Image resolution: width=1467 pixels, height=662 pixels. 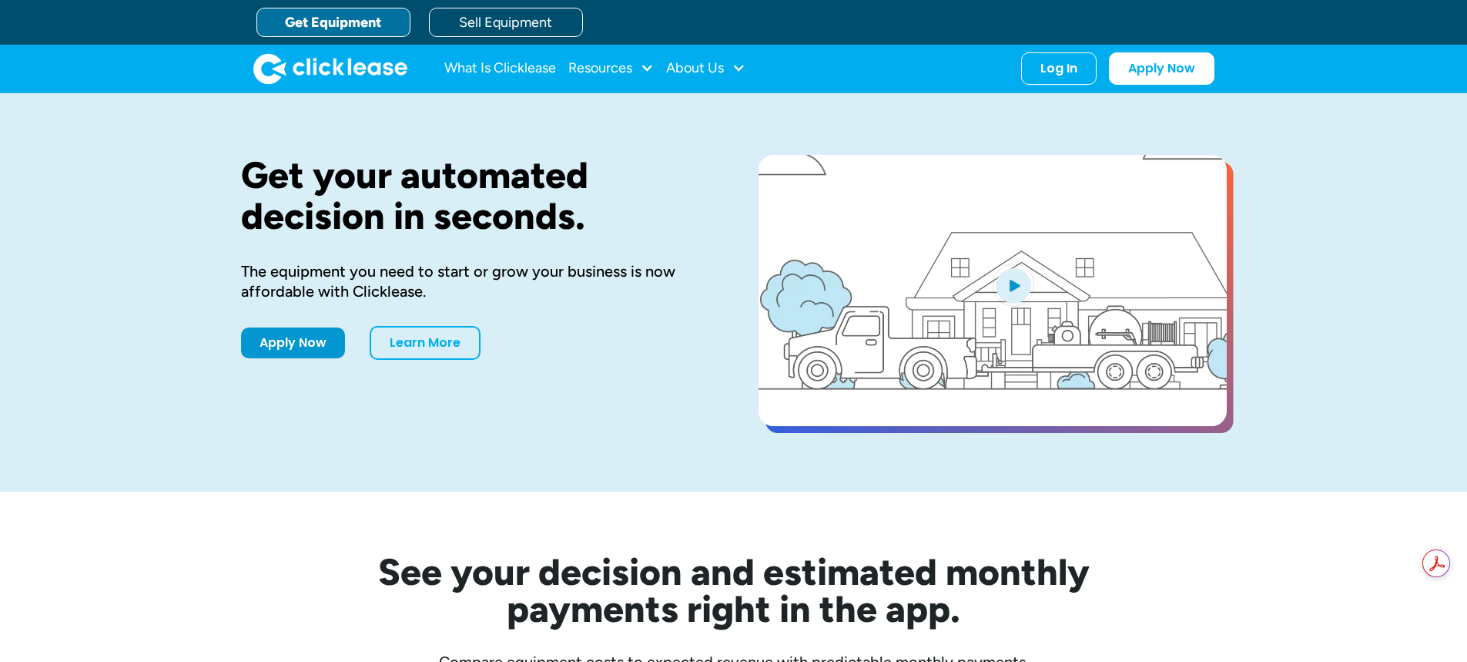 I want to click on a: Learn More, so click(x=425, y=343).